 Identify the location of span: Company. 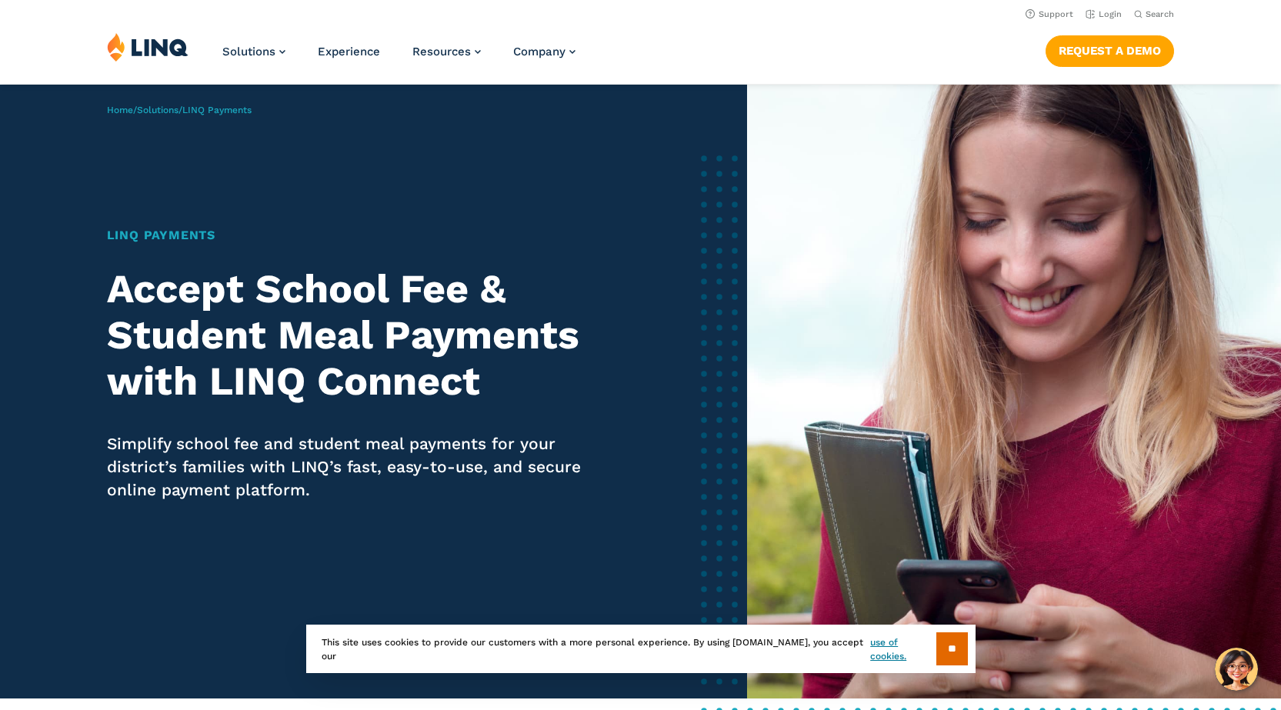
(539, 52).